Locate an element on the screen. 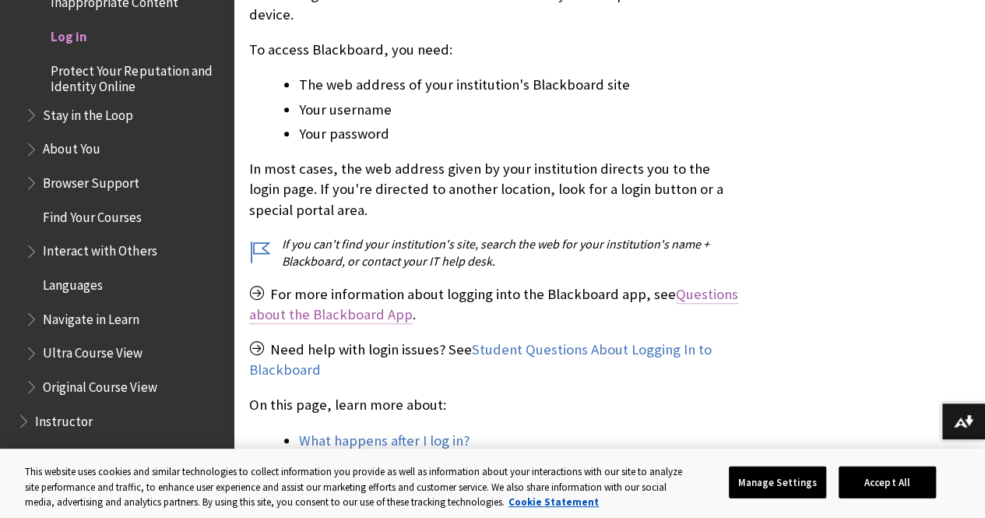 The image size is (985, 518). a: Questions about the Blackboard App is located at coordinates (494, 305).